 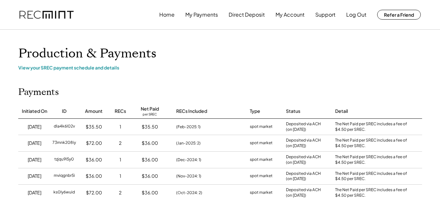 What do you see at coordinates (47, 15) in the screenshot?
I see `img: recmint-logotype%403x.png` at bounding box center [47, 15].